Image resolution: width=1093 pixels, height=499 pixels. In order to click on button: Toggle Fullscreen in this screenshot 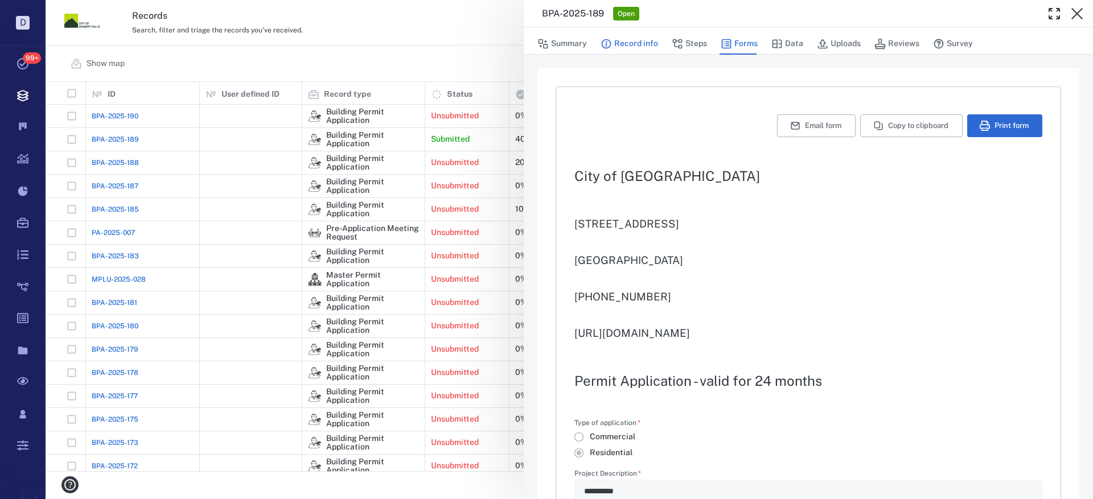, I will do `click(1055, 14)`.